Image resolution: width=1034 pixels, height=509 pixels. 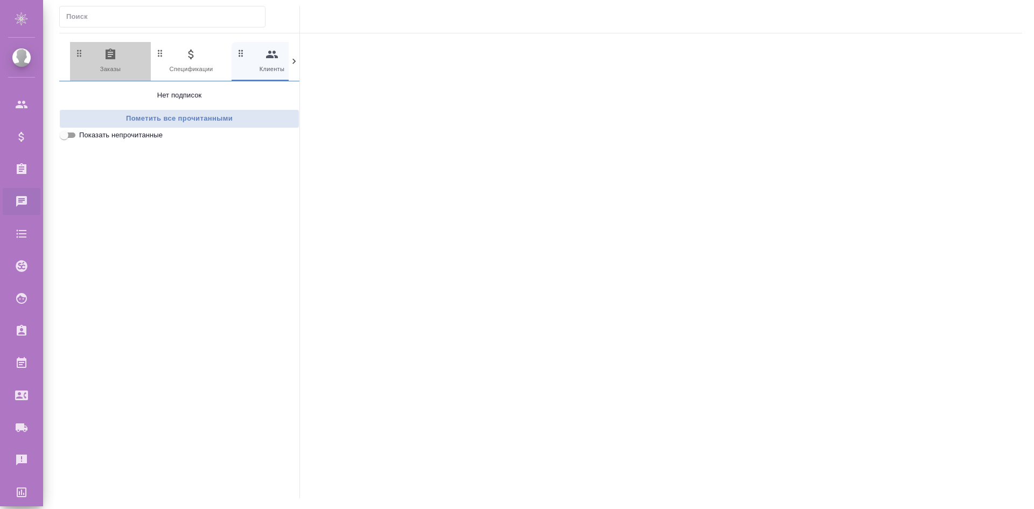 I want to click on span: Клиенты, so click(x=272, y=61).